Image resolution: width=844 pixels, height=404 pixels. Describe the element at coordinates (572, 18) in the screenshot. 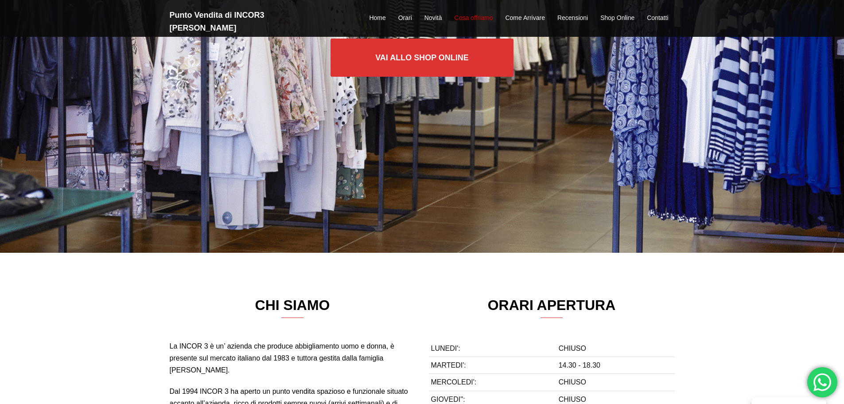

I see `a: Recensioni` at that location.